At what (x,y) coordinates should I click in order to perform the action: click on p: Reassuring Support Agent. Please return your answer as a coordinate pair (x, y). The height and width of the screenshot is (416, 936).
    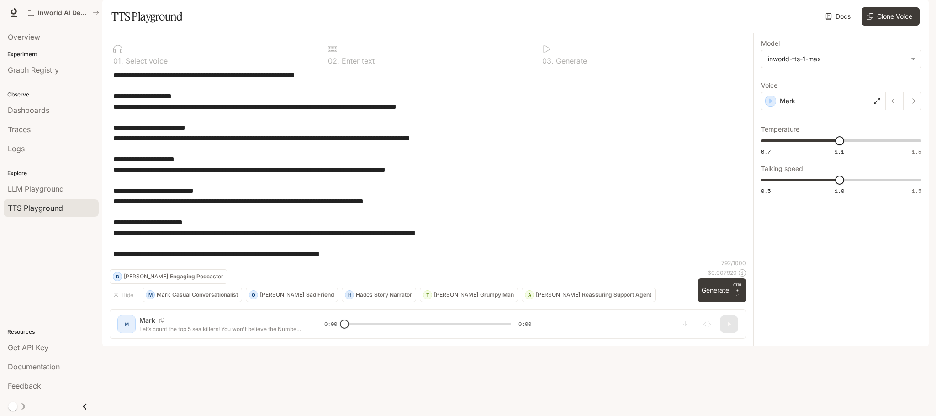
    Looking at the image, I should click on (617, 295).